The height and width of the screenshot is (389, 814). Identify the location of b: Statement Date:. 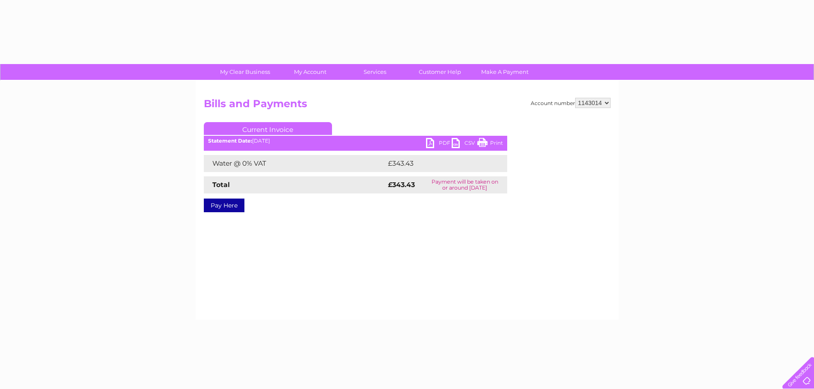
(230, 141).